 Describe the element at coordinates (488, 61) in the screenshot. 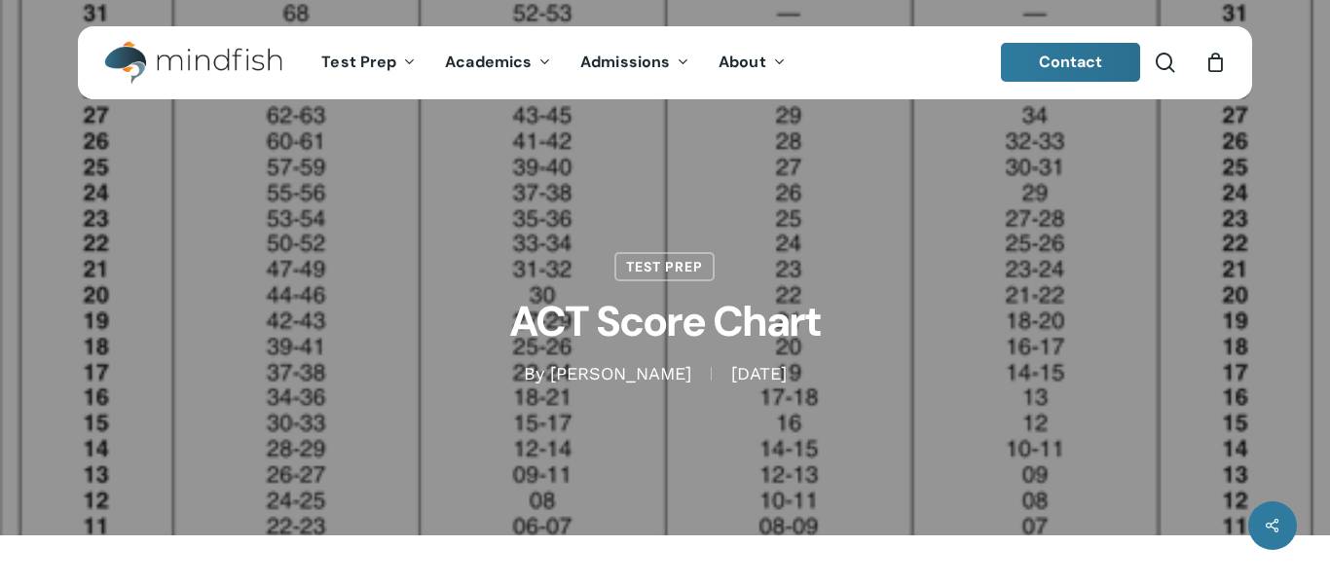

I see `span: Academics` at that location.